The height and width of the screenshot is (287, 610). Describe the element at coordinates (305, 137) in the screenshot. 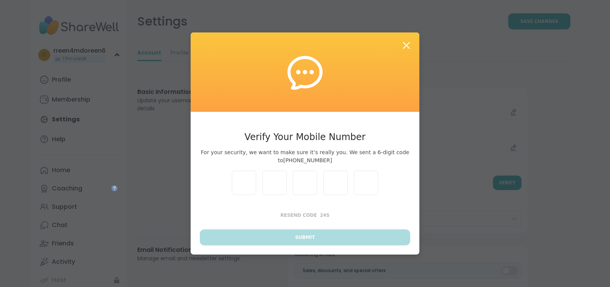

I see `h3: Verify Your Mobile Number` at that location.